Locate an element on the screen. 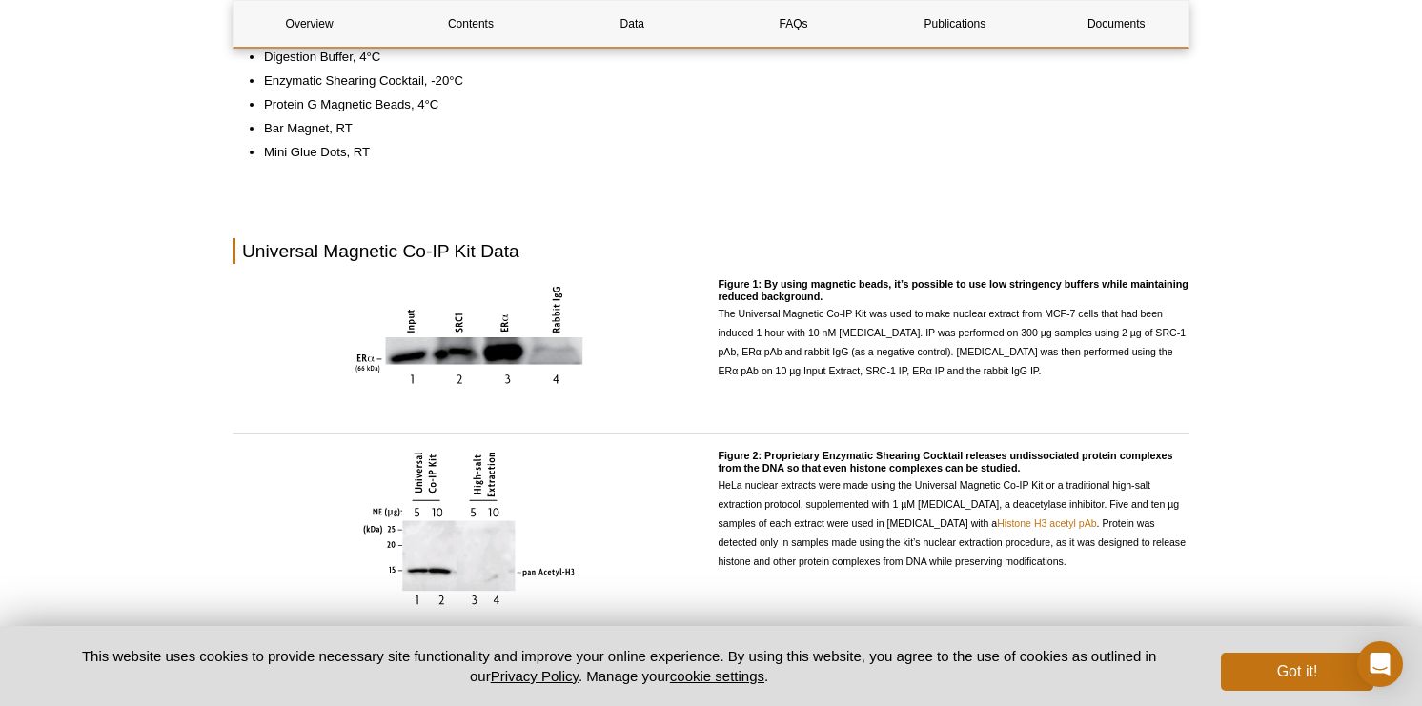 The height and width of the screenshot is (706, 1422). a: Publications is located at coordinates (954, 24).